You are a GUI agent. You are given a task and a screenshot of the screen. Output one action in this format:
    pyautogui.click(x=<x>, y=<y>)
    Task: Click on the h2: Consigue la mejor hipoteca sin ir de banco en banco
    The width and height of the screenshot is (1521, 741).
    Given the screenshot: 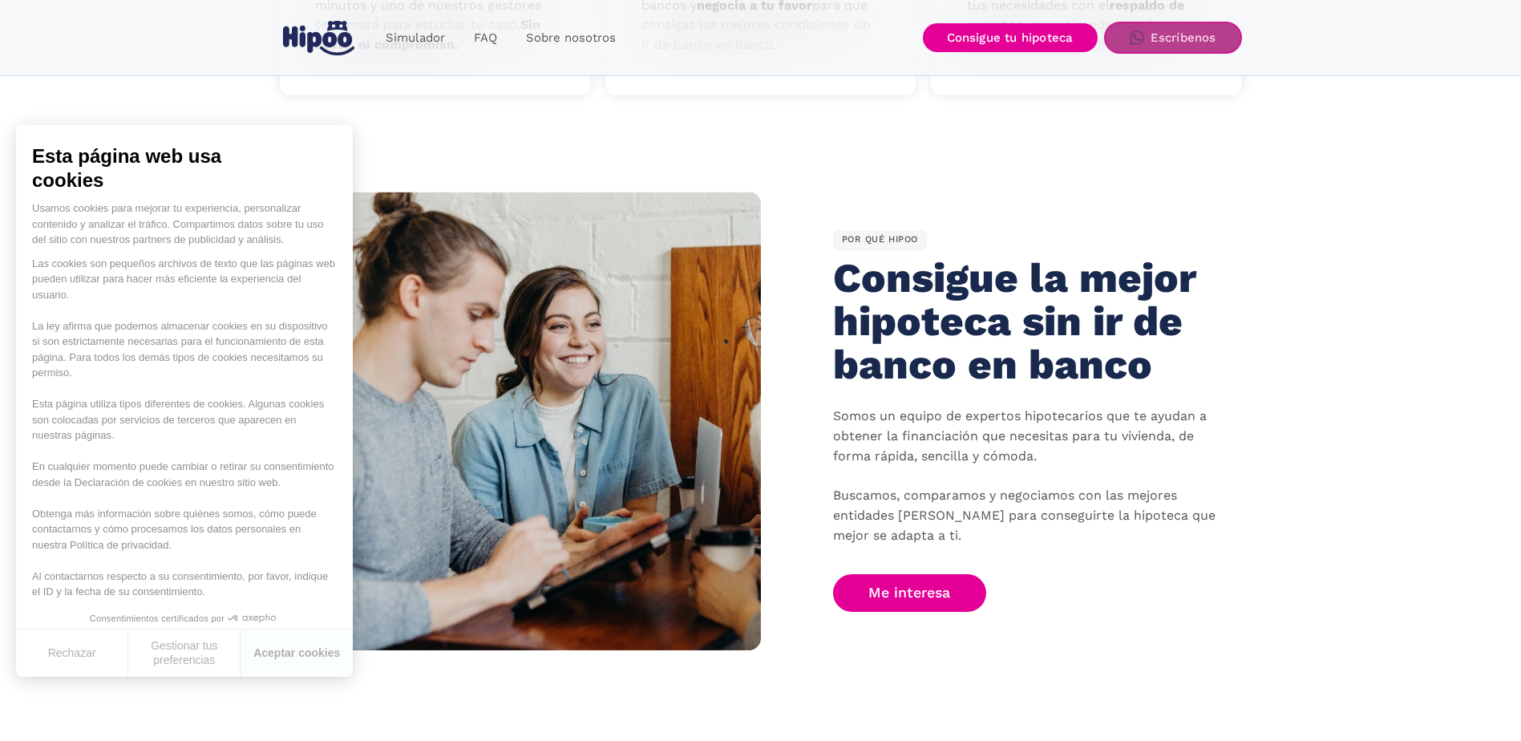 What is the action you would take?
    pyautogui.click(x=1017, y=321)
    